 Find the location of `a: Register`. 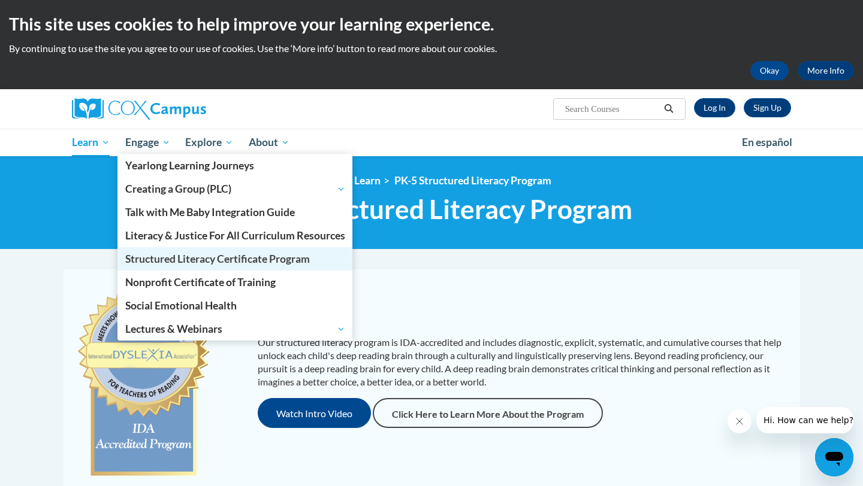

a: Register is located at coordinates (767, 108).